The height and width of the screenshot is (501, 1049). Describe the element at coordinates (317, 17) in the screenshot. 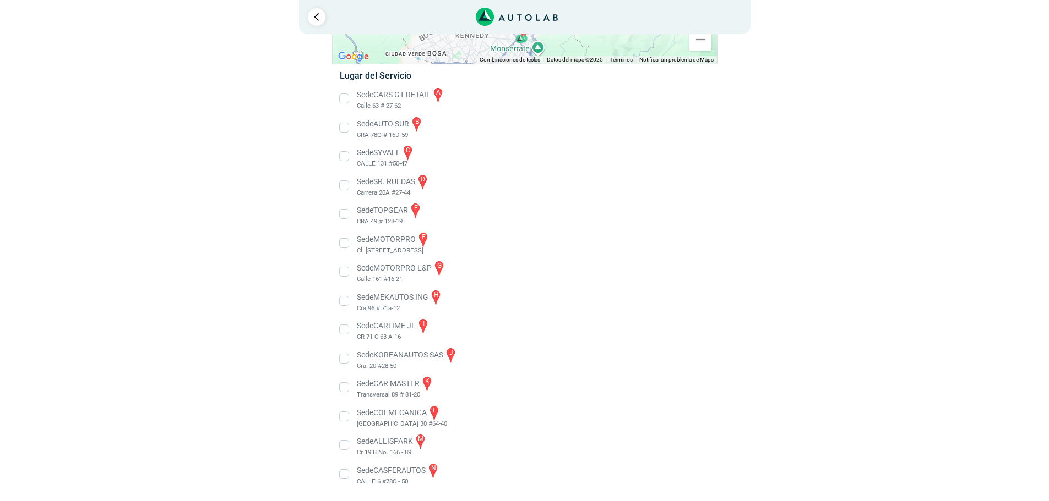

I see `a: Ir al paso anterior` at that location.